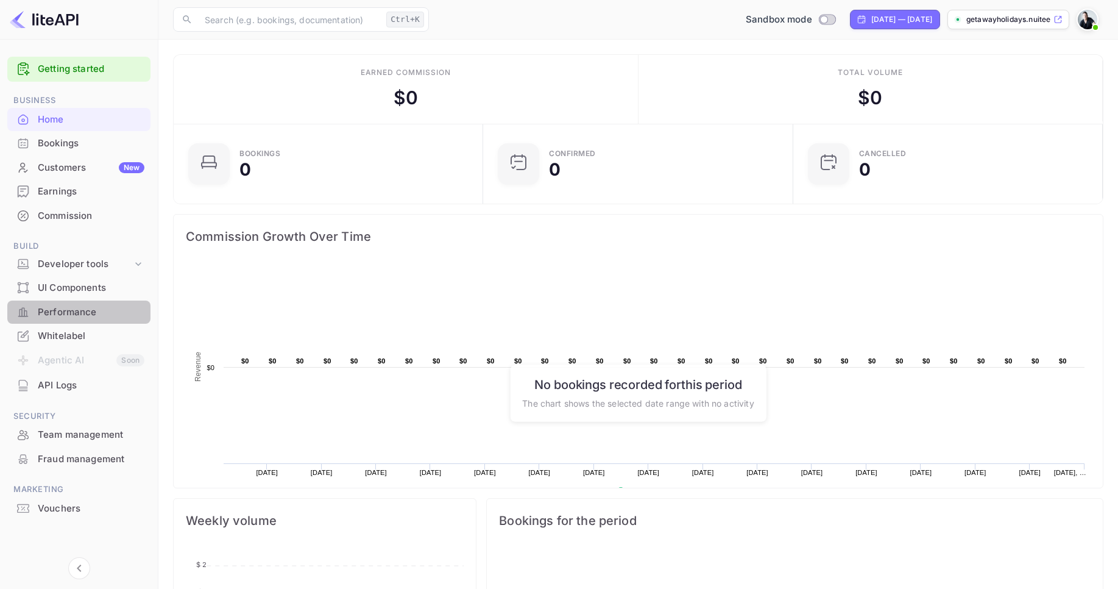 This screenshot has width=1118, height=589. Describe the element at coordinates (638, 402) in the screenshot. I see `p: The chart shows the selected date range with no activity` at that location.